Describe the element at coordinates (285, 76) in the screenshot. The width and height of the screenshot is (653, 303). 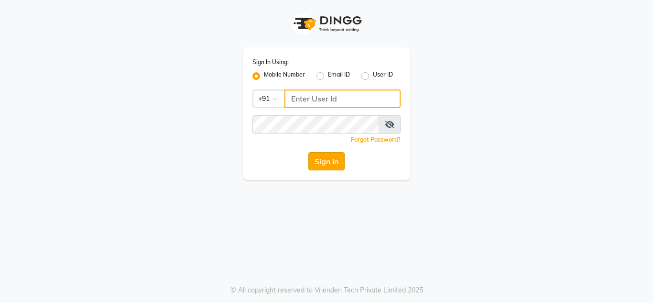
I see `label: Mobile Number` at that location.